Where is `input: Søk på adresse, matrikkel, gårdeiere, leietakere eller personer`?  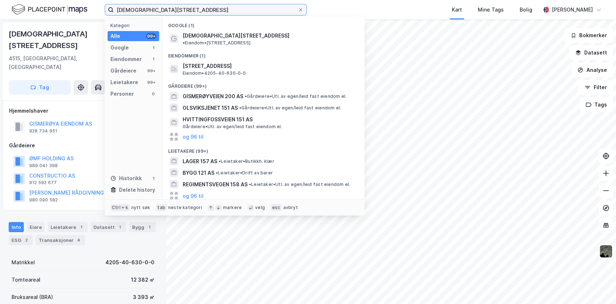 input: Søk på adresse, matrikkel, gårdeiere, leietakere eller personer is located at coordinates (206, 10).